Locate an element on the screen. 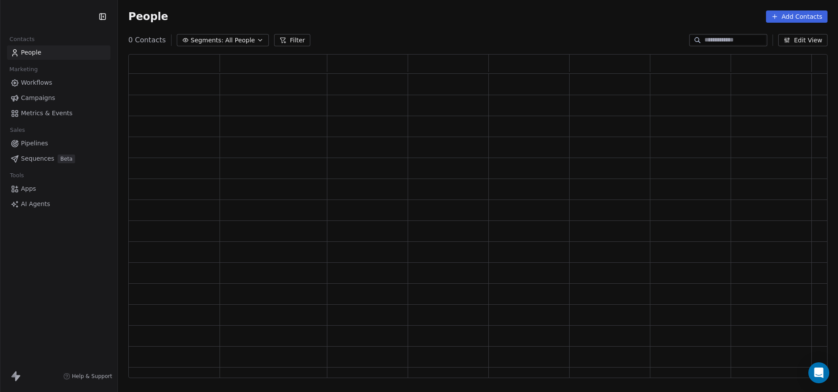 The image size is (838, 392). a: Workflows is located at coordinates (58, 82).